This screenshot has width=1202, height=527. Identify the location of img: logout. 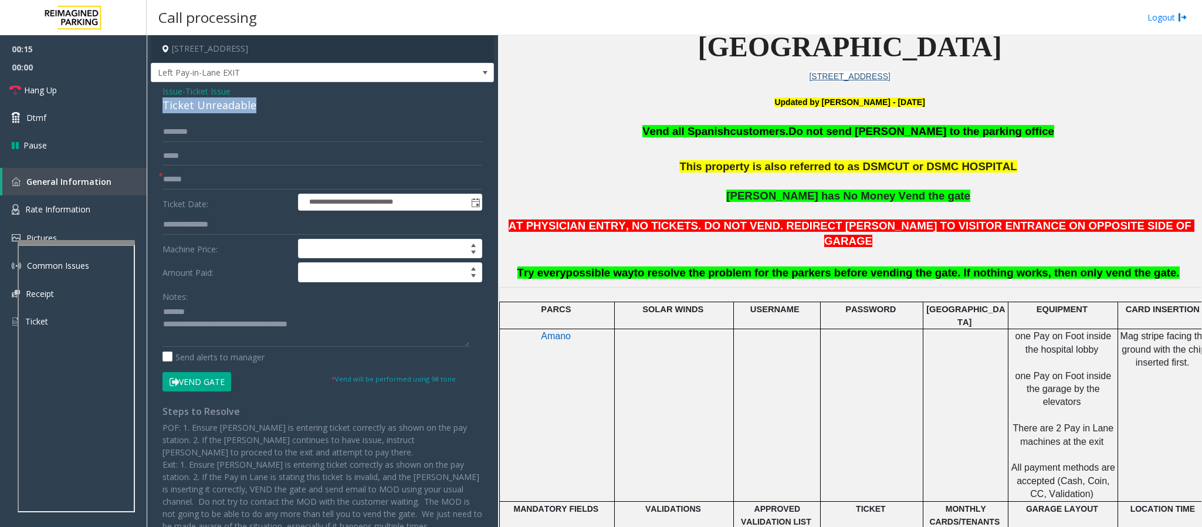
(1183, 17).